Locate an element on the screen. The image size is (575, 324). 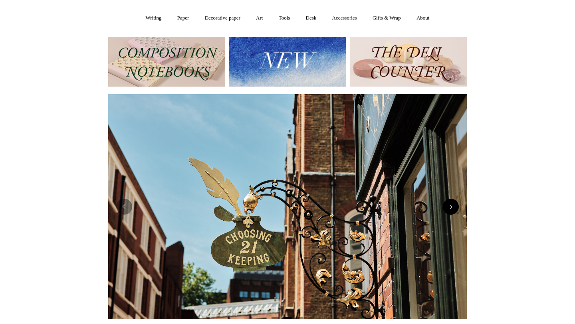
a: Writing is located at coordinates (154, 18).